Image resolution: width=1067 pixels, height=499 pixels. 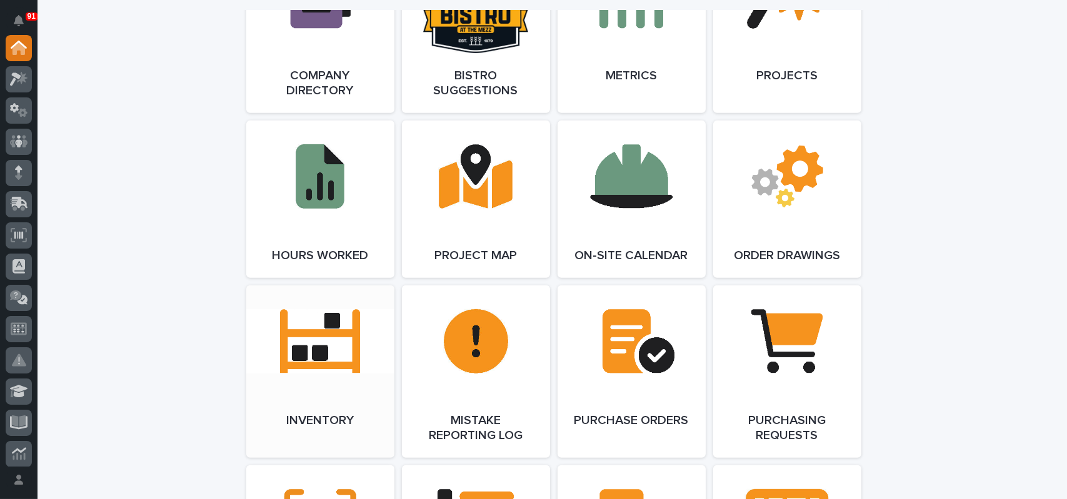 What do you see at coordinates (475, 199) in the screenshot?
I see `a: Project Map` at bounding box center [475, 199].